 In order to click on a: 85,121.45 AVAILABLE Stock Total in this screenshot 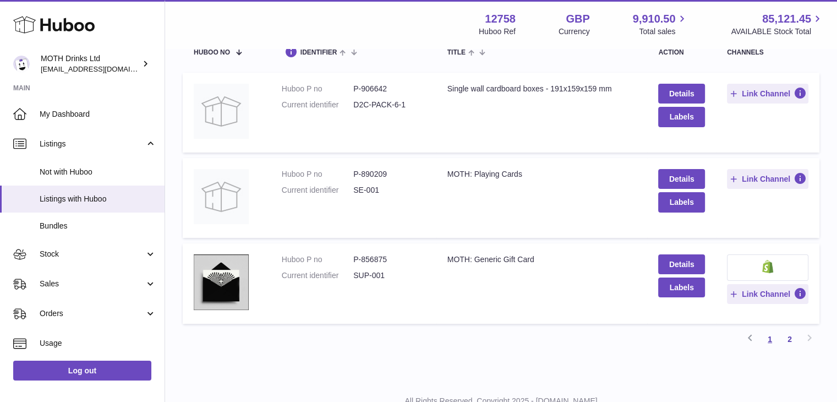, I will do `click(777, 24)`.